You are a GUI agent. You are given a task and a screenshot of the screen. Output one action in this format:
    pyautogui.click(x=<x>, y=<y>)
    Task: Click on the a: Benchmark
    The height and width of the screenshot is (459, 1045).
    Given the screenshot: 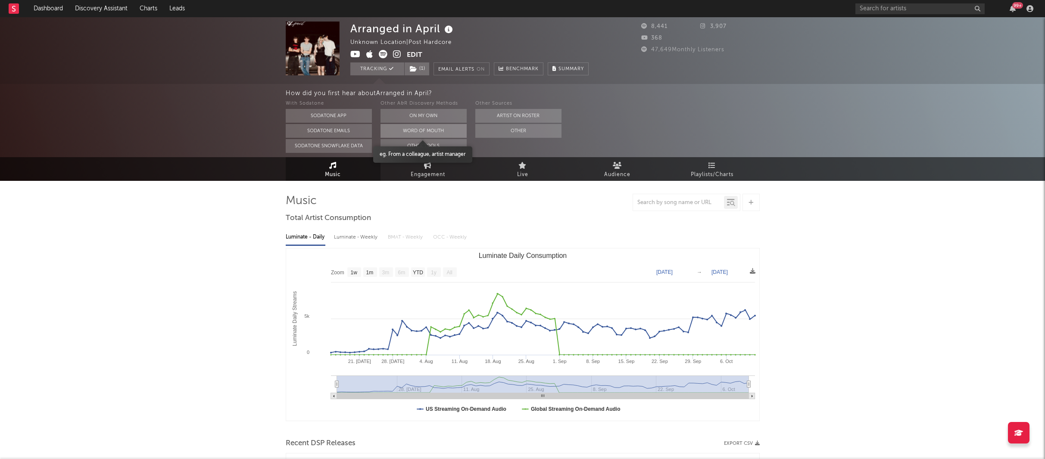 What is the action you would take?
    pyautogui.click(x=518, y=69)
    